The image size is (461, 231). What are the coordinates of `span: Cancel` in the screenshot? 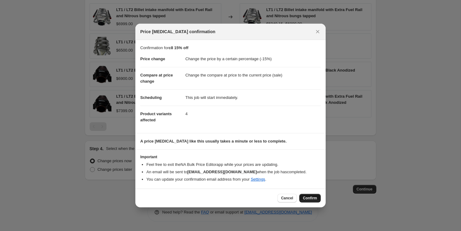 It's located at (287, 198).